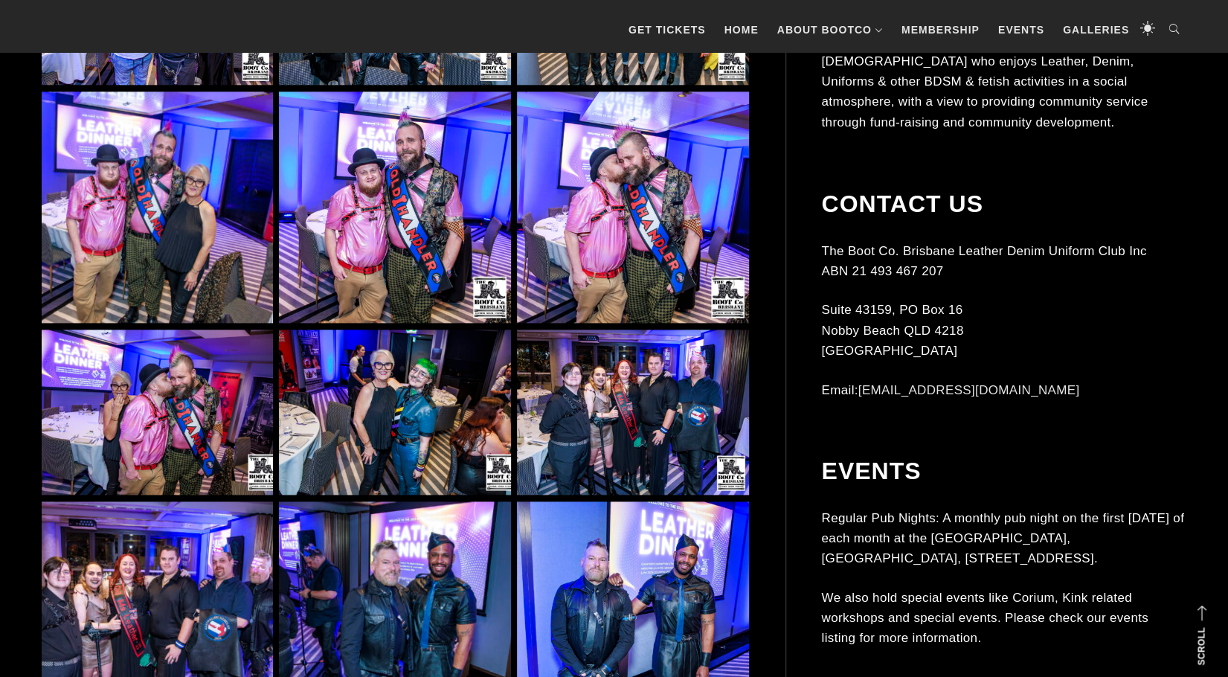  What do you see at coordinates (830, 30) in the screenshot?
I see `a: About BootCo` at bounding box center [830, 30].